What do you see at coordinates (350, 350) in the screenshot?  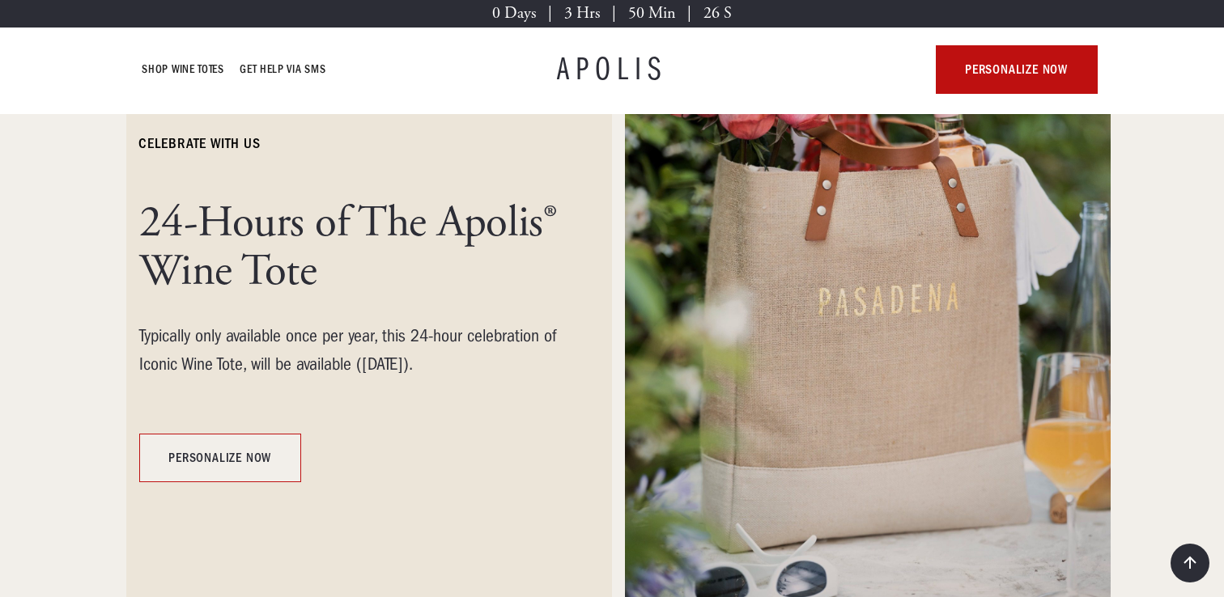 I see `div: Typically only available once per year, this 24-hour celebration of Iconic Wine Tote, will be ava...` at bounding box center [350, 350].